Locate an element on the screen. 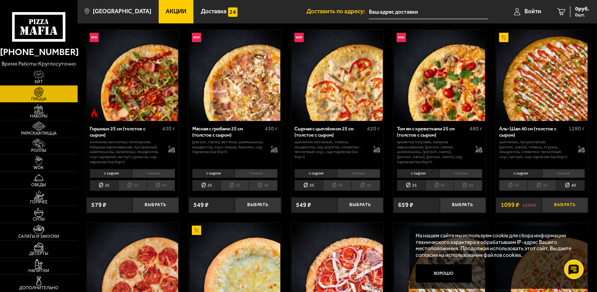 Image resolution: width=597 pixels, height=292 pixels. a: НовинкаТом ям с креветками 25 см (толстое с сыром) is located at coordinates (439, 76).